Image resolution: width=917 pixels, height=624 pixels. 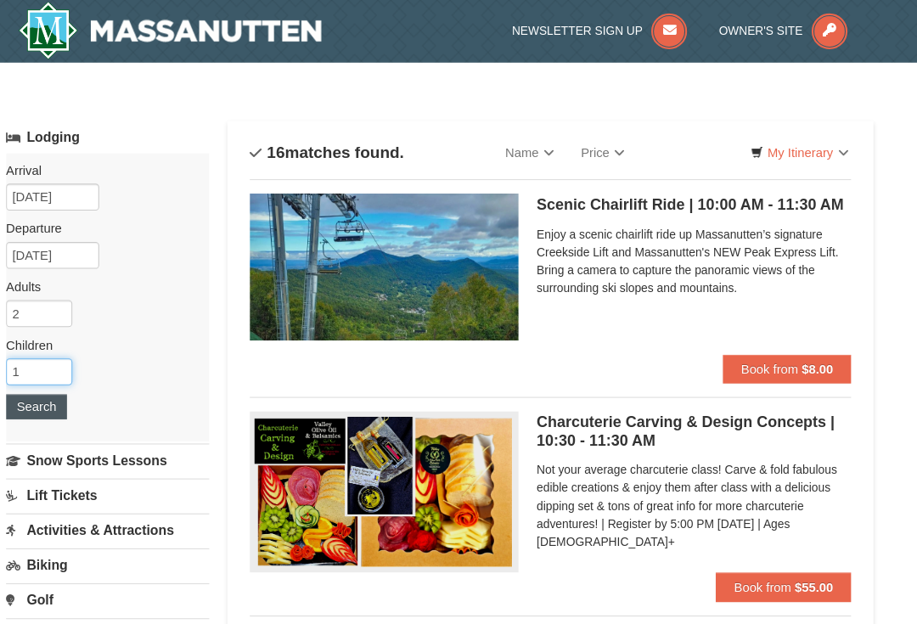 What do you see at coordinates (203, 29) in the screenshot?
I see `a: Massanutten Resort` at bounding box center [203, 29].